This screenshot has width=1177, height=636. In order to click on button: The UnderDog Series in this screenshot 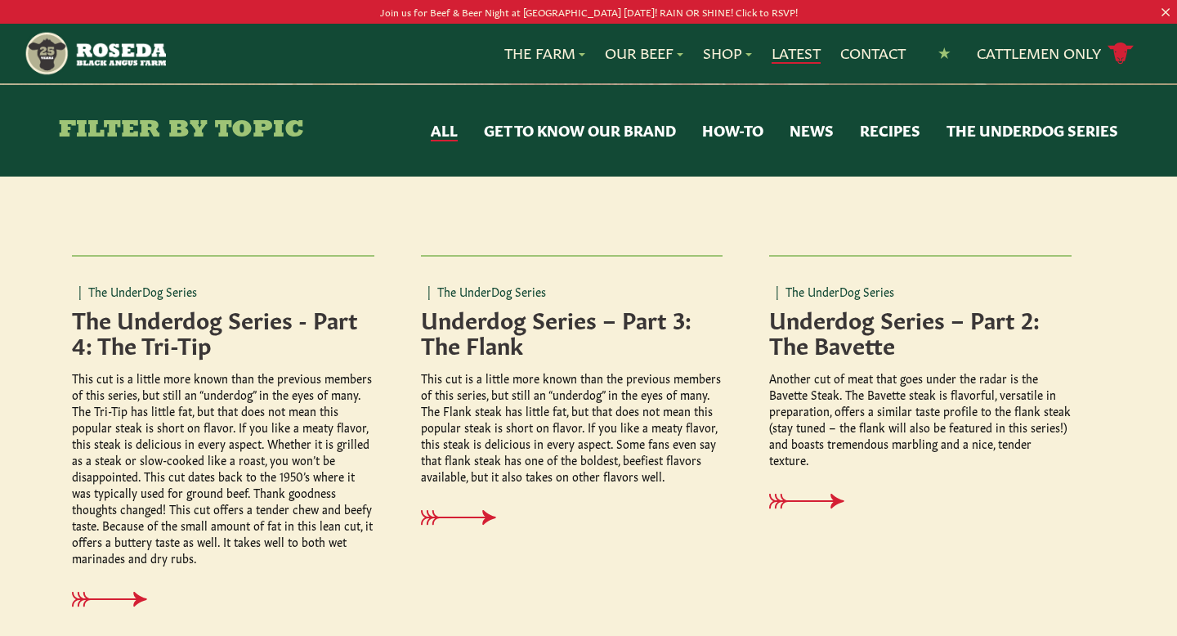, I will do `click(1033, 131)`.